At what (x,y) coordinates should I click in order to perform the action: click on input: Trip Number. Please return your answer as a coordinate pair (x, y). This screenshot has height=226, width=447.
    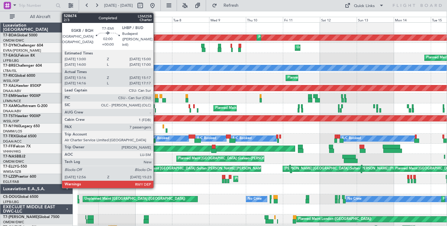
    Looking at the image, I should click on (36, 6).